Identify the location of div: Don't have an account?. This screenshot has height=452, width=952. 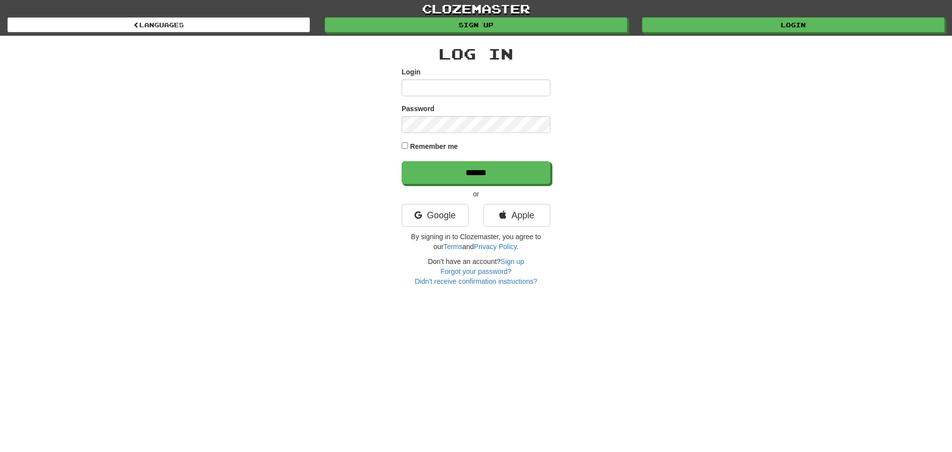
(476, 271).